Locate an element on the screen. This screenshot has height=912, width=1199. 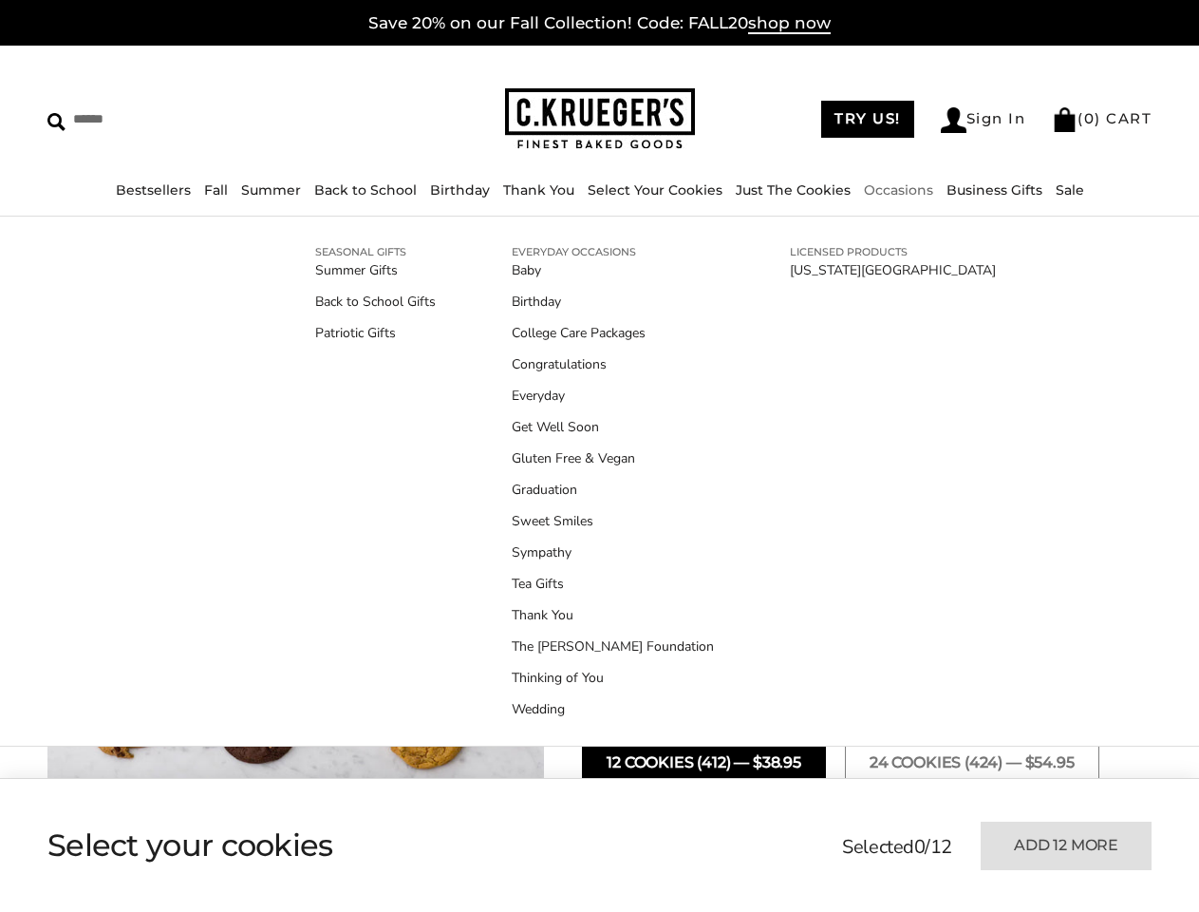
a: Back to School Gifts is located at coordinates (375, 301).